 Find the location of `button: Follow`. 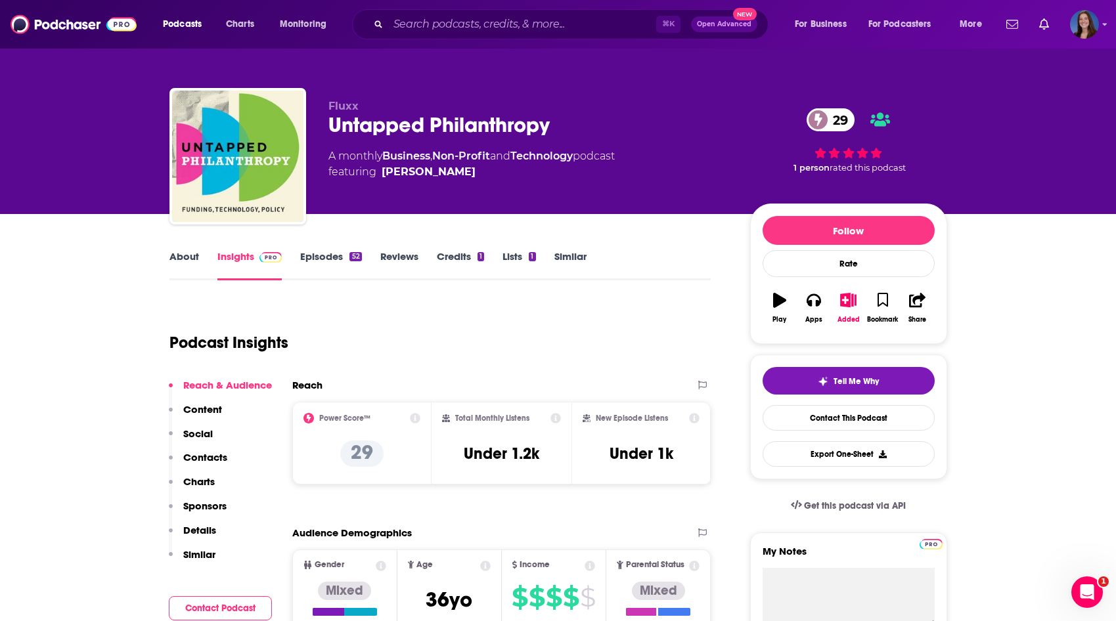

button: Follow is located at coordinates (848, 231).